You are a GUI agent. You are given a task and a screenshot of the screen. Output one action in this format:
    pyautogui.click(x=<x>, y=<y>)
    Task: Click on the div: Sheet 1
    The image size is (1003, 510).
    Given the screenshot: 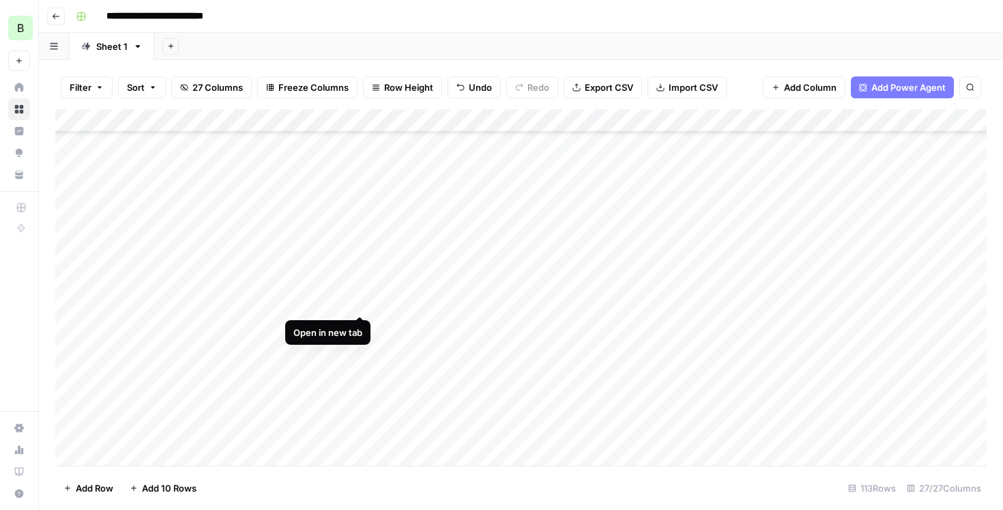 What is the action you would take?
    pyautogui.click(x=112, y=46)
    